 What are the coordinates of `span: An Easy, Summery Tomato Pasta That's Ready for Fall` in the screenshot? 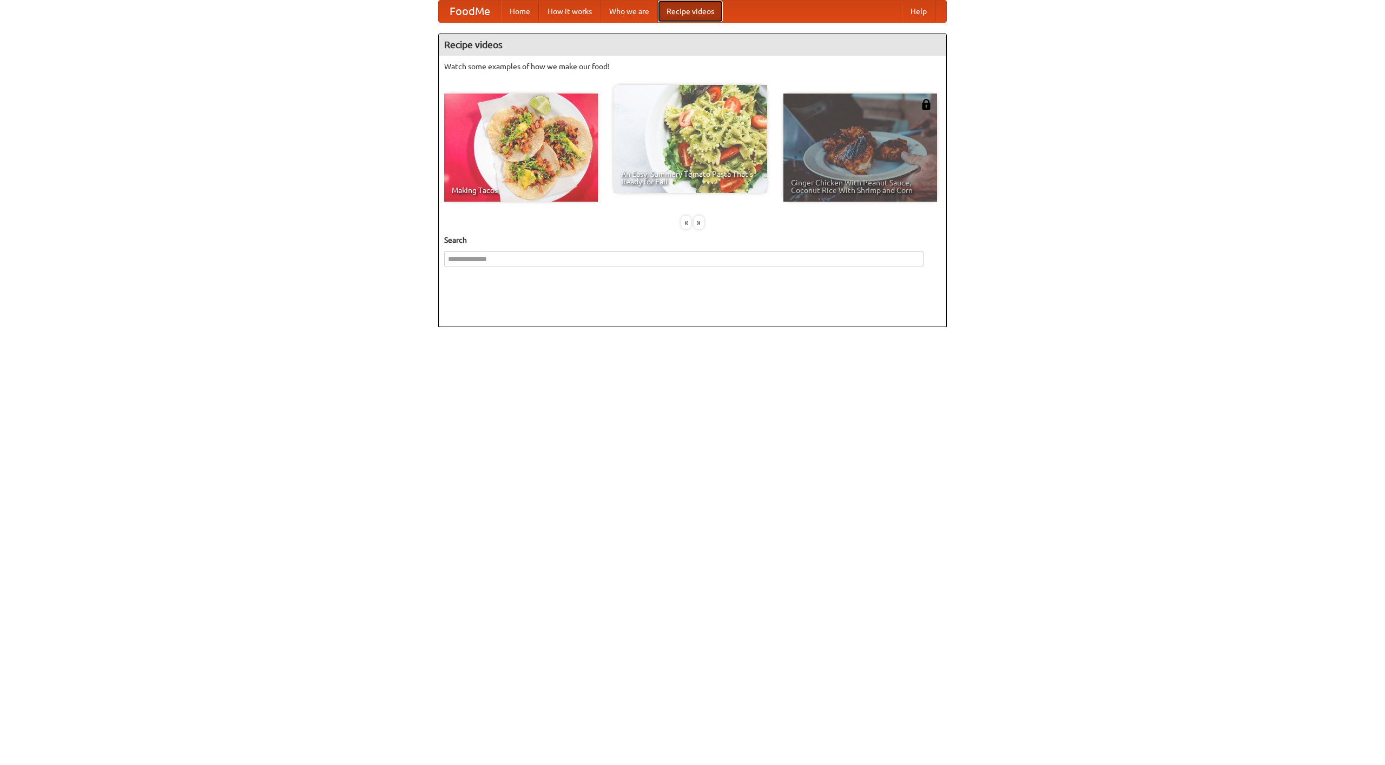 It's located at (690, 178).